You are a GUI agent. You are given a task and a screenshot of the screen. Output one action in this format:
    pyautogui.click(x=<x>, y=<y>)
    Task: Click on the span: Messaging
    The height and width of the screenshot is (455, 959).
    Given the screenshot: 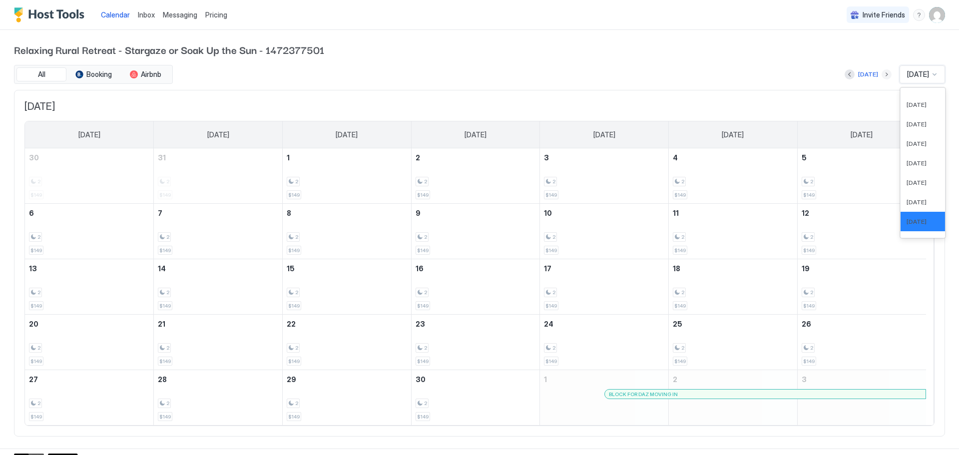 What is the action you would take?
    pyautogui.click(x=180, y=14)
    